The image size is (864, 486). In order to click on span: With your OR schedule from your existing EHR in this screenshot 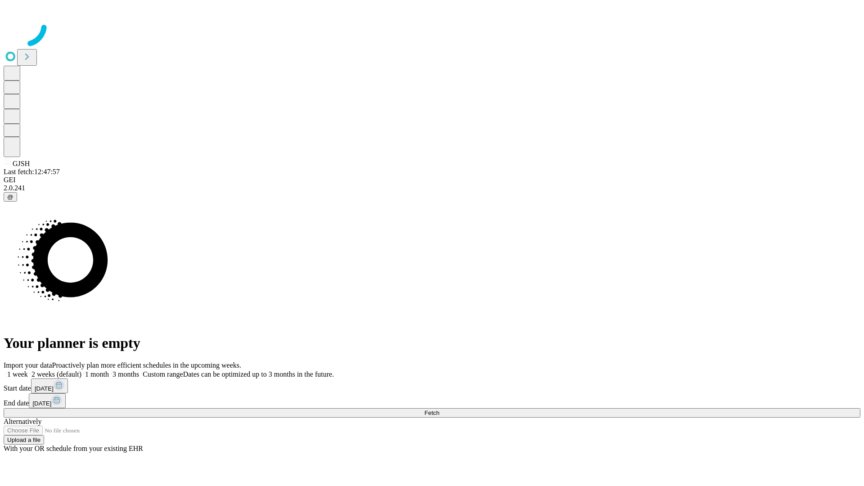, I will do `click(73, 448)`.